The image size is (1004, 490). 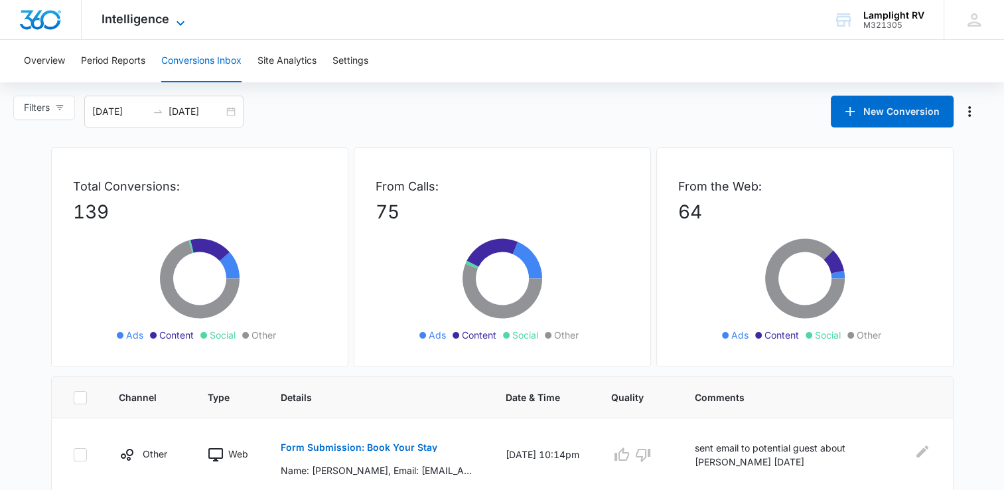 I want to click on span: Comments, so click(x=803, y=397).